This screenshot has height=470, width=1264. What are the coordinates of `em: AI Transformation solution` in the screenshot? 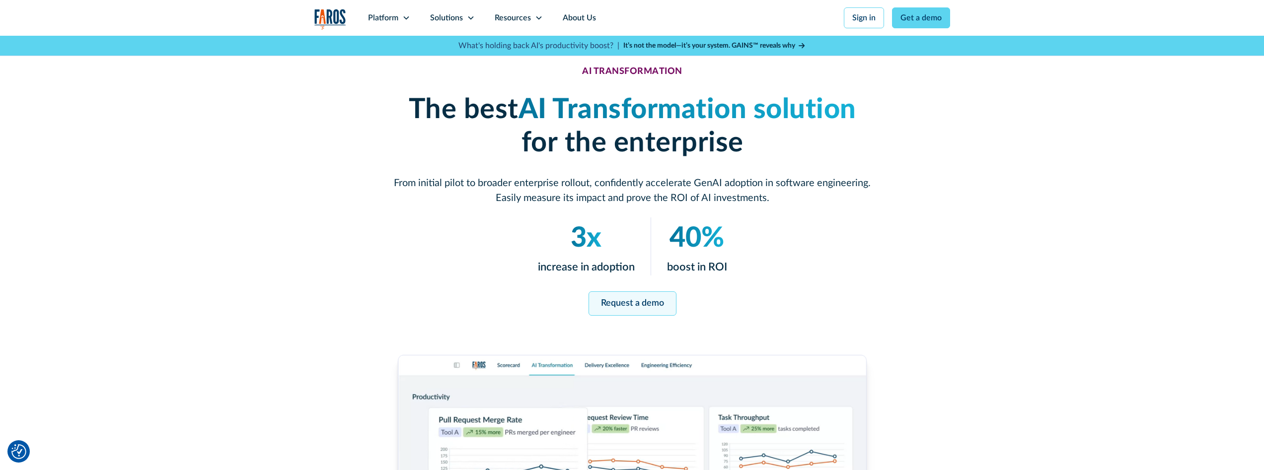 It's located at (687, 110).